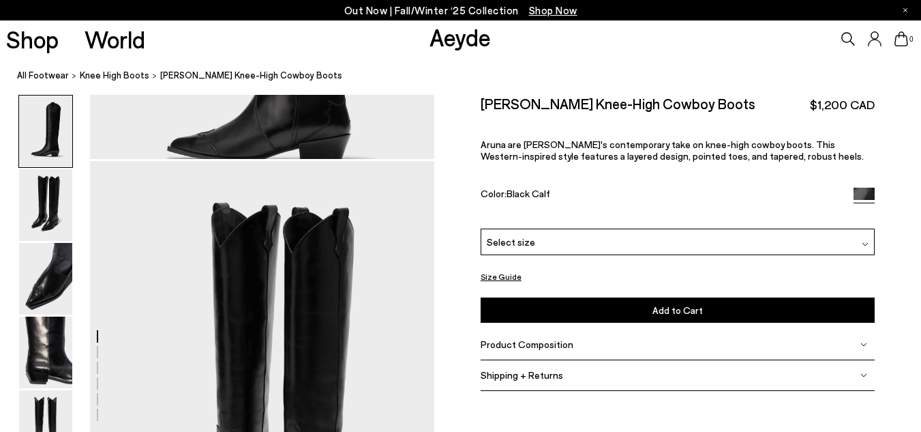 This screenshot has height=432, width=921. What do you see at coordinates (553, 10) in the screenshot?
I see `span: Navigate to /collections/new-in` at bounding box center [553, 10].